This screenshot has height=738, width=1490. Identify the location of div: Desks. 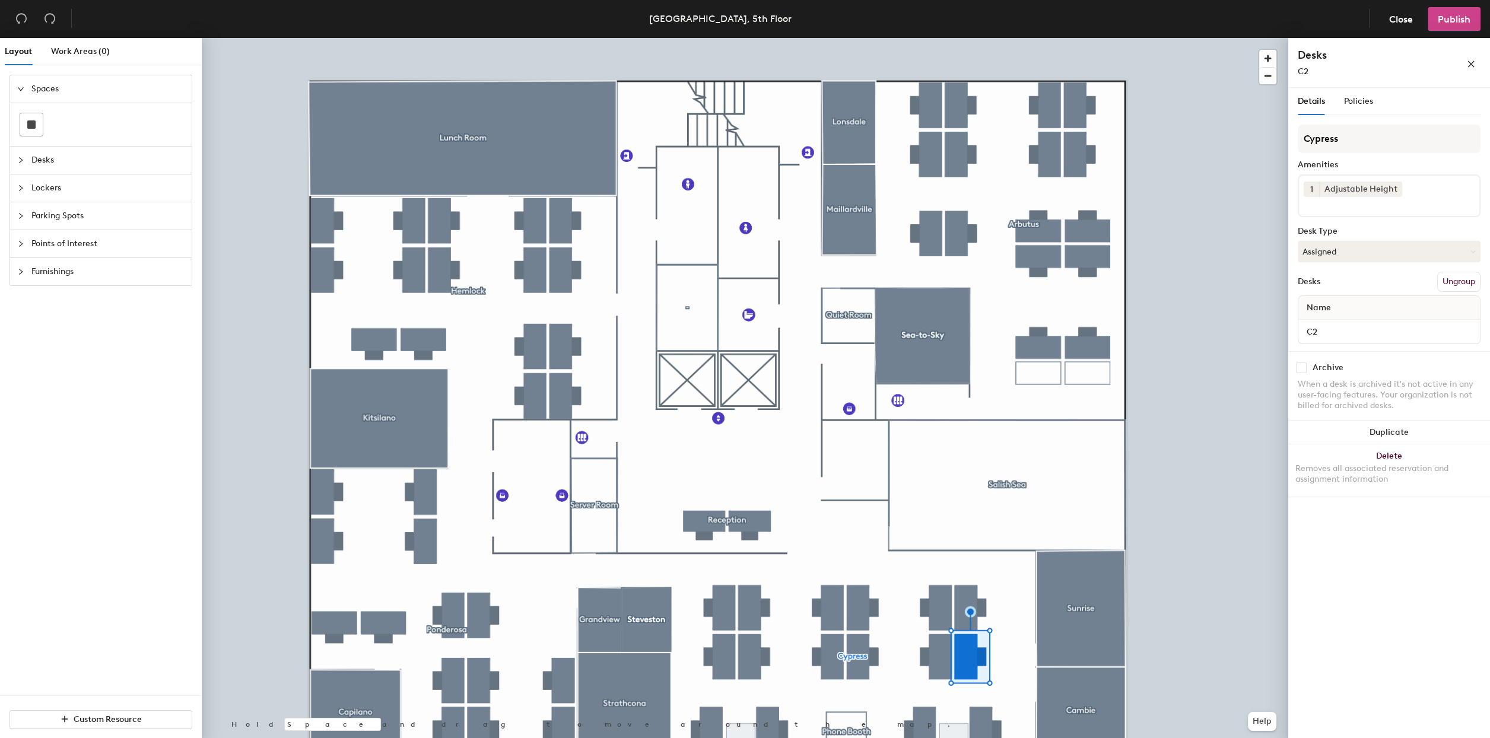
(1309, 282).